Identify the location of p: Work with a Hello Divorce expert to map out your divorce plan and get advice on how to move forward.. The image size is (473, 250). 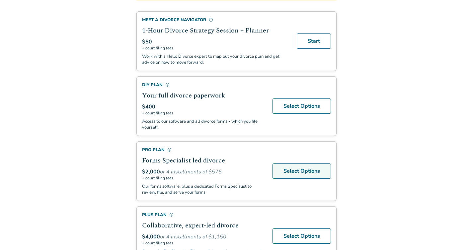
(215, 59).